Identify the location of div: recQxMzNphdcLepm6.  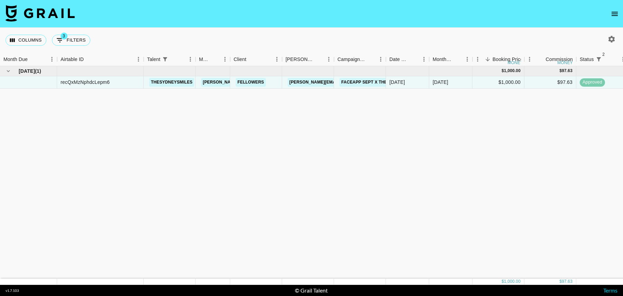
(85, 82).